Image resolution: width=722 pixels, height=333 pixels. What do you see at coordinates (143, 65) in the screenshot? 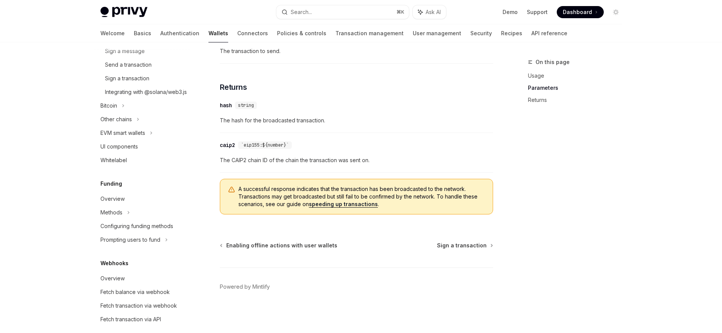
I see `a: Send a transaction` at bounding box center [143, 65].